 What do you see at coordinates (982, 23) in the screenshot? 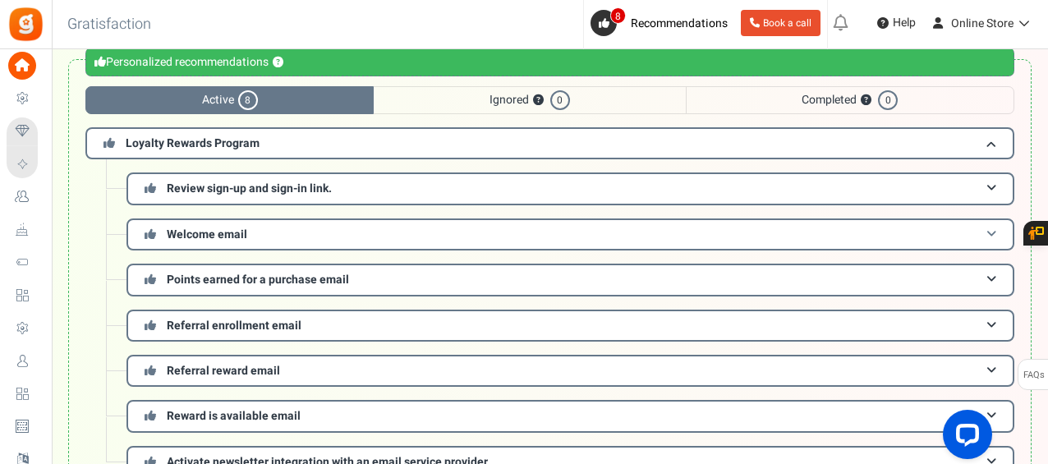
I see `span: Online Store` at bounding box center [982, 23].